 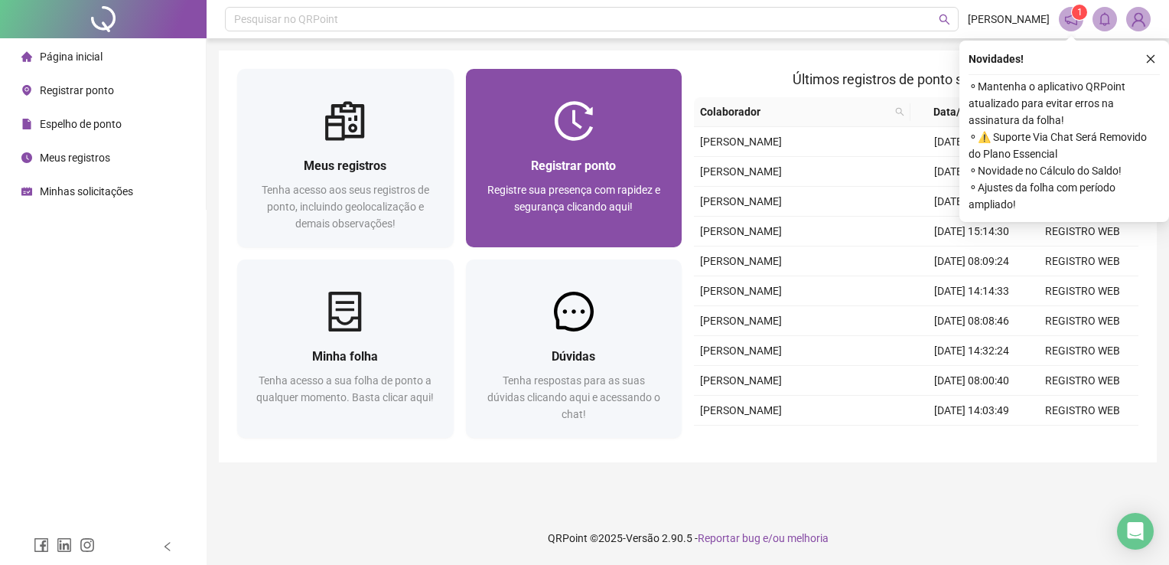 I want to click on span: Novidades !, so click(x=996, y=59).